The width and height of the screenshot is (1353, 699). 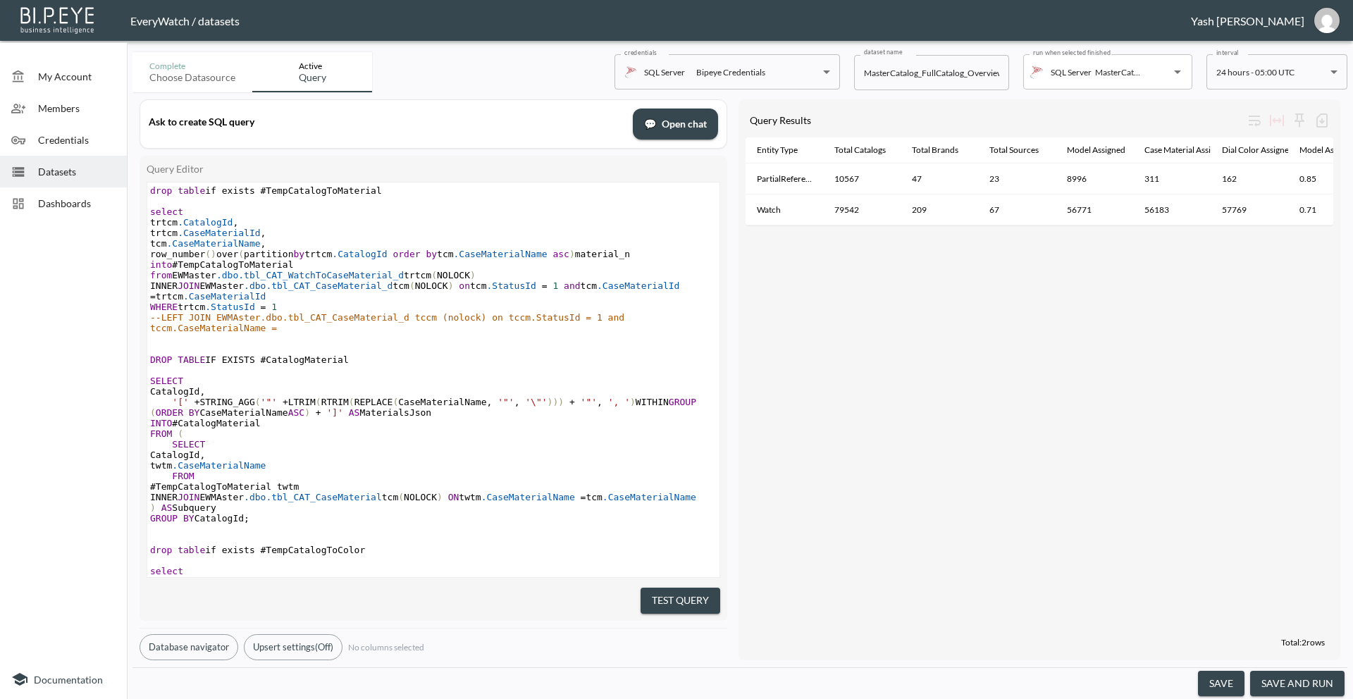 I want to click on span: Case Material Assigned, so click(x=1196, y=150).